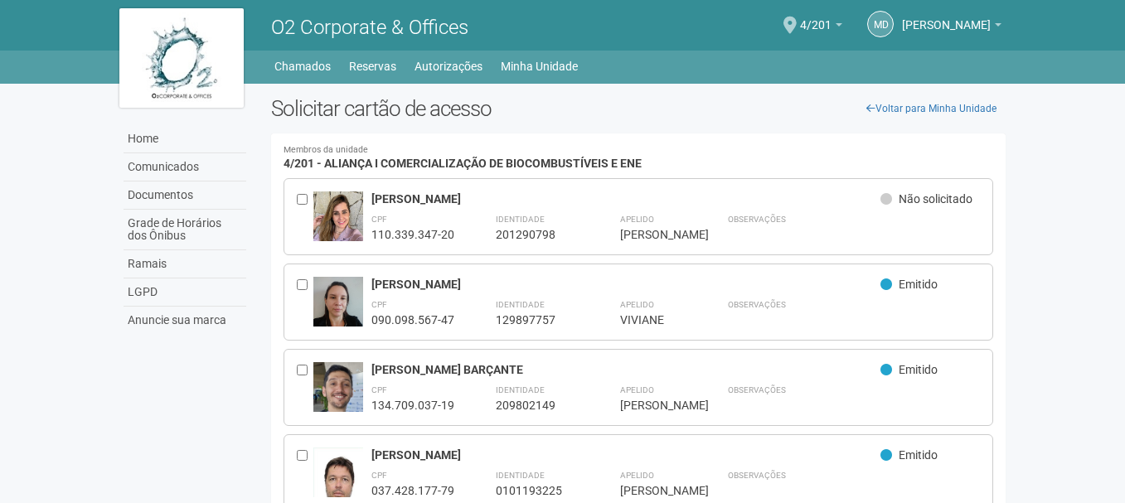  Describe the element at coordinates (185, 320) in the screenshot. I see `a: Anuncie sua marca` at that location.